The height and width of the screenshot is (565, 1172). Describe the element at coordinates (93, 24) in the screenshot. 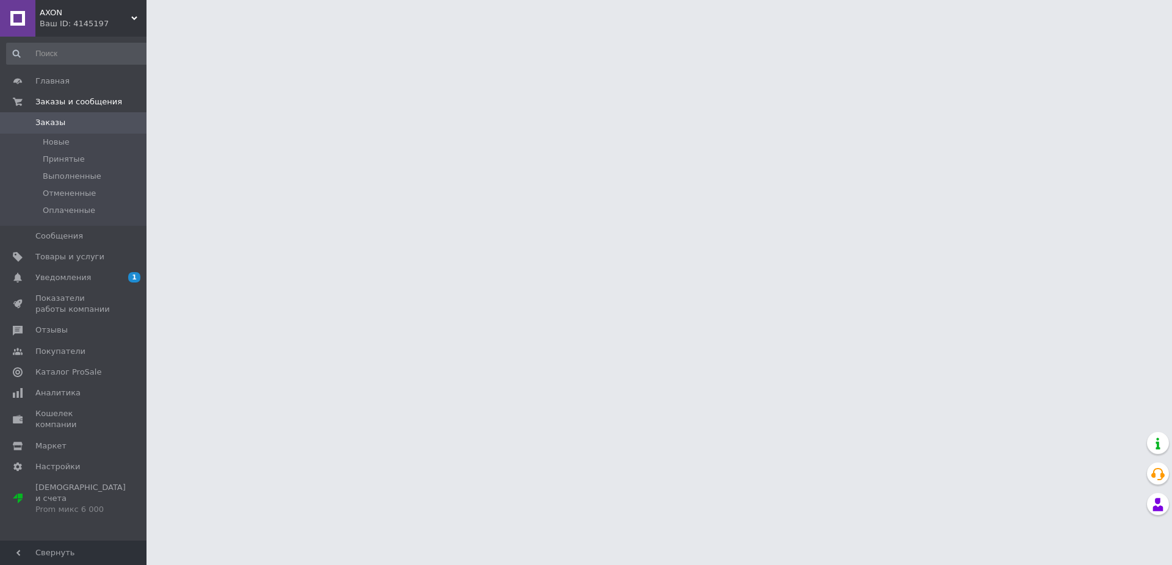

I see `div: Ваш ID: 4145197` at that location.